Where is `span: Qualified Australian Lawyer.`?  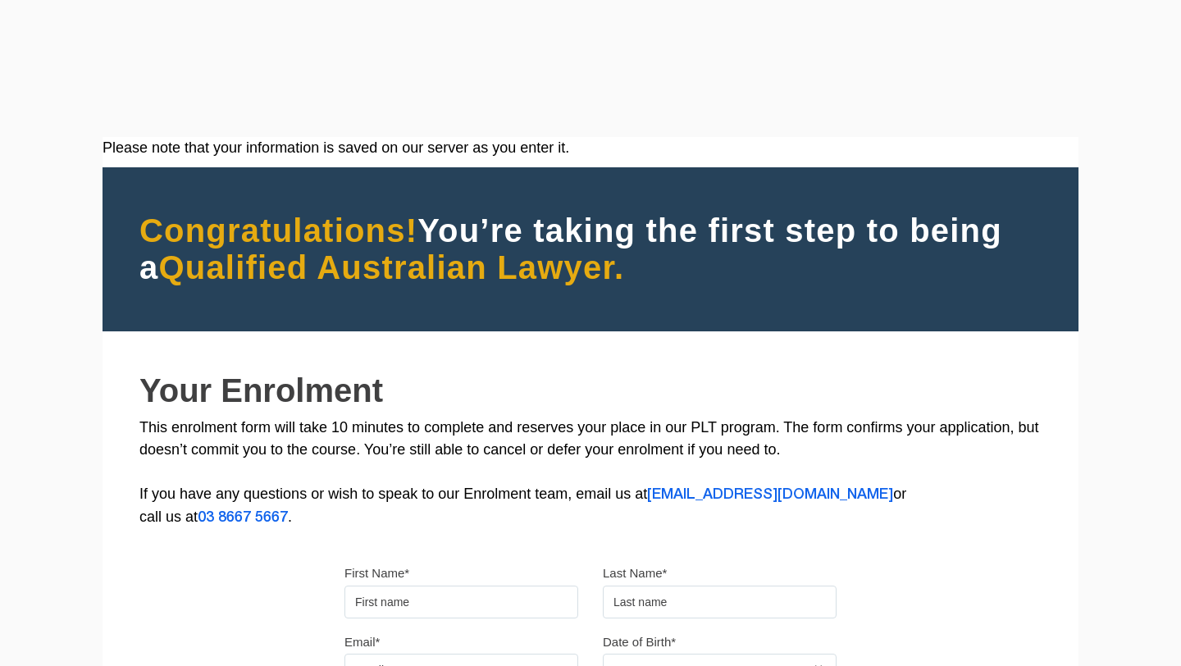 span: Qualified Australian Lawyer. is located at coordinates (391, 267).